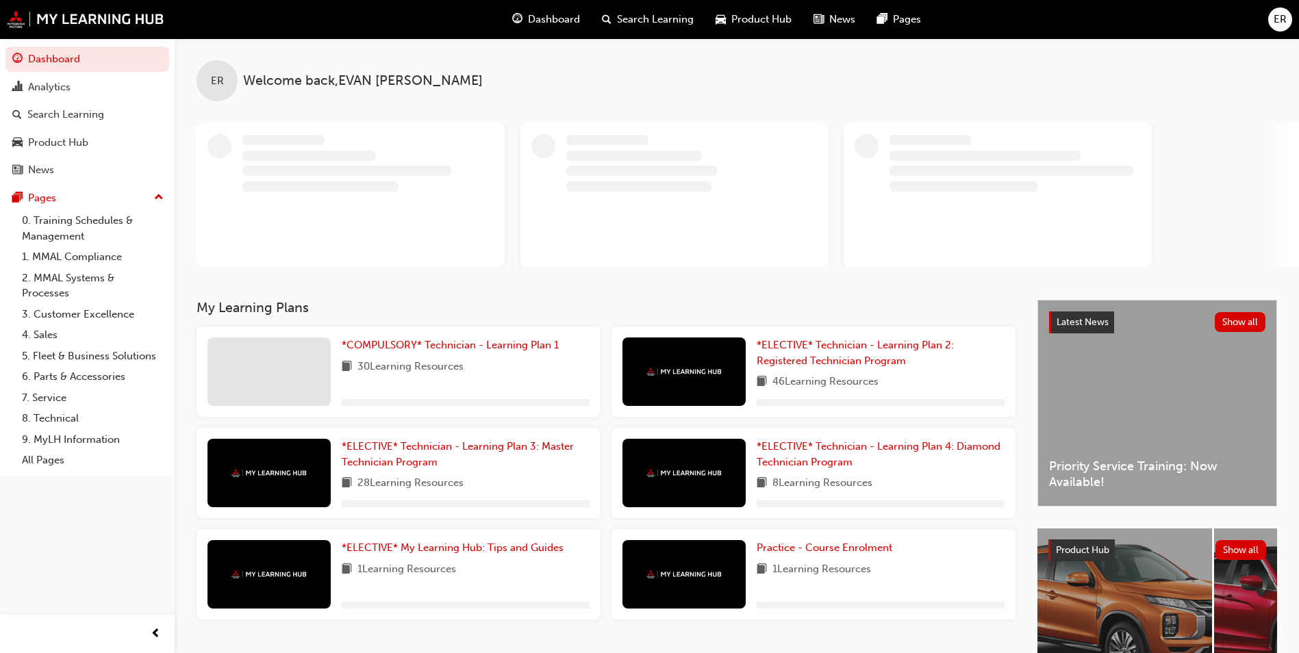  I want to click on span: *ELECTIVE* Technician - Learning Plan 3: Master Technician Program, so click(457, 454).